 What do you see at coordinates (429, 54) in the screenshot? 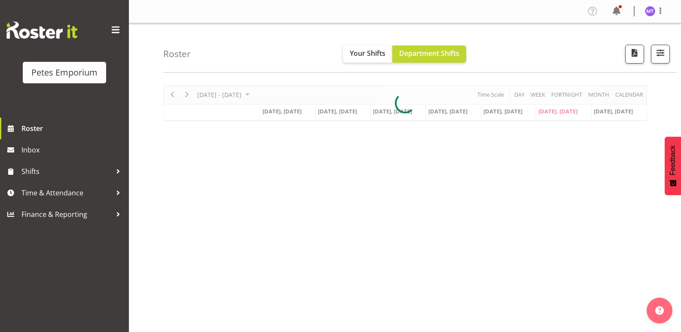
I see `button: Department Shifts` at bounding box center [429, 54].